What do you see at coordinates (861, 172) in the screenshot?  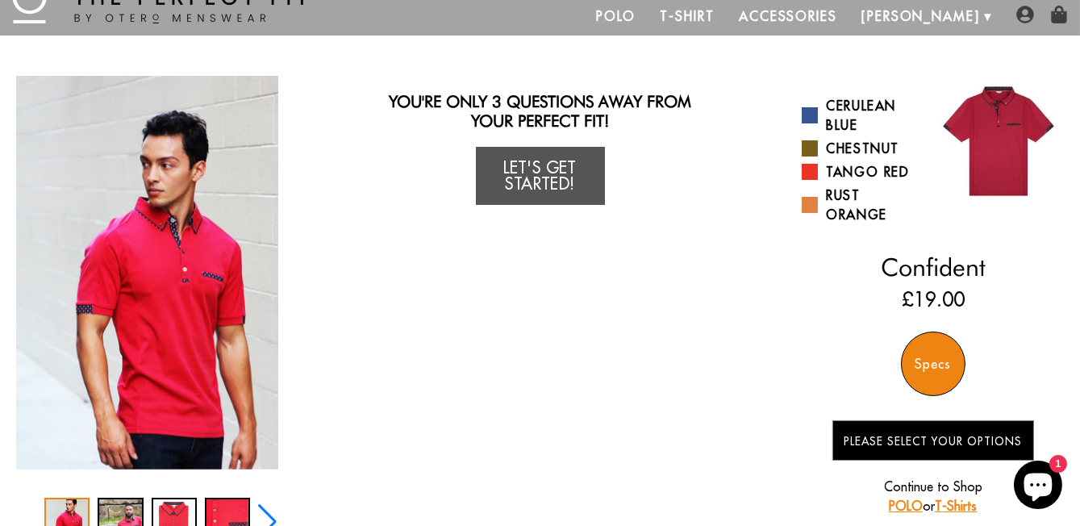 I see `a: Tango Red` at bounding box center [861, 172].